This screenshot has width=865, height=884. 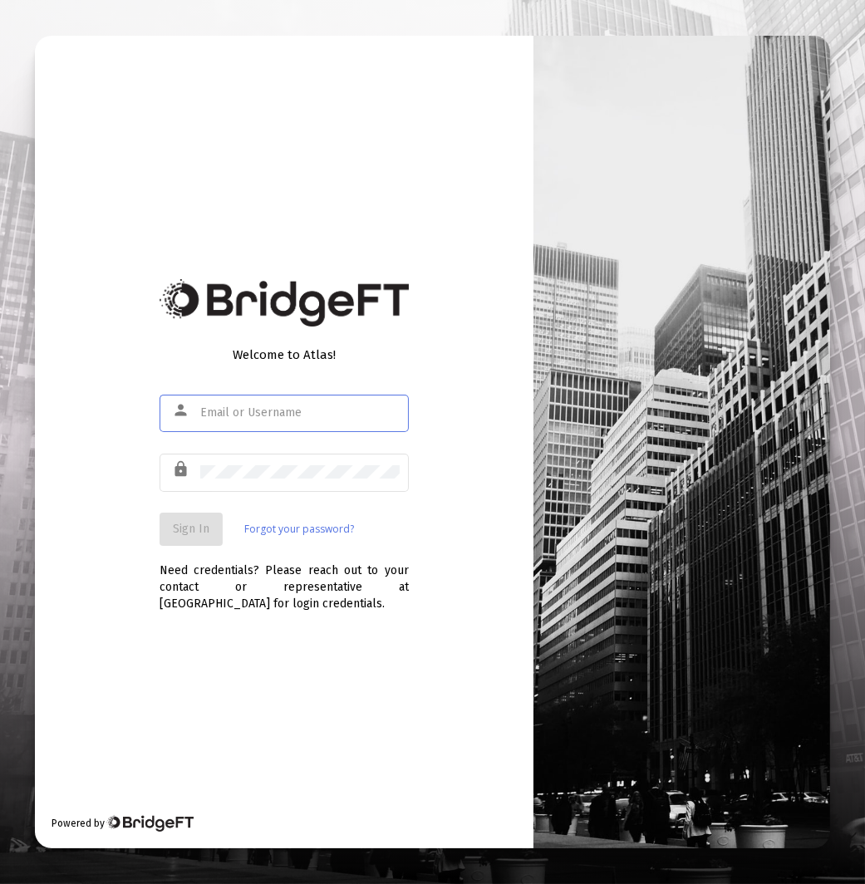 I want to click on input: Email or Username, so click(x=300, y=413).